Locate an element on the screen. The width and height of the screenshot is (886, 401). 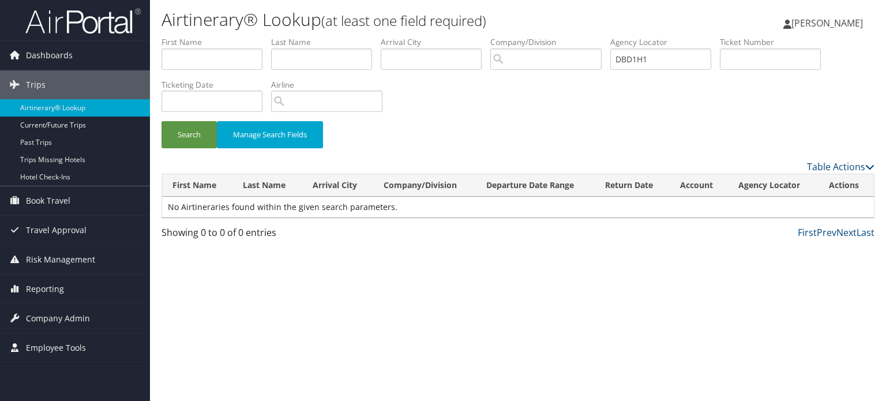
span: Book Travel is located at coordinates (48, 201).